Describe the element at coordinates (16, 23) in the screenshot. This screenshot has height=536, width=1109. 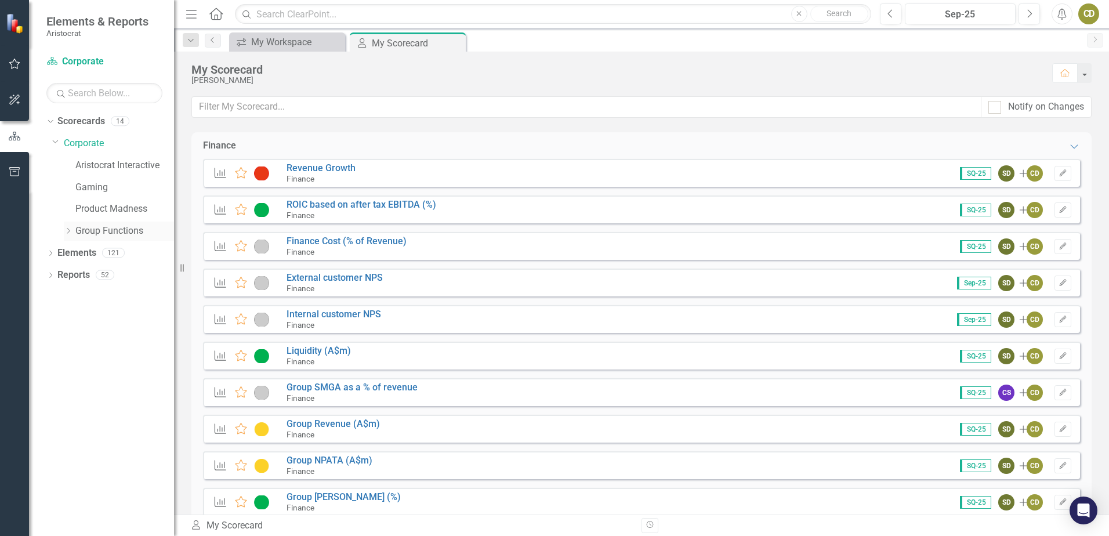
I see `img: ClearPoint Strategy` at that location.